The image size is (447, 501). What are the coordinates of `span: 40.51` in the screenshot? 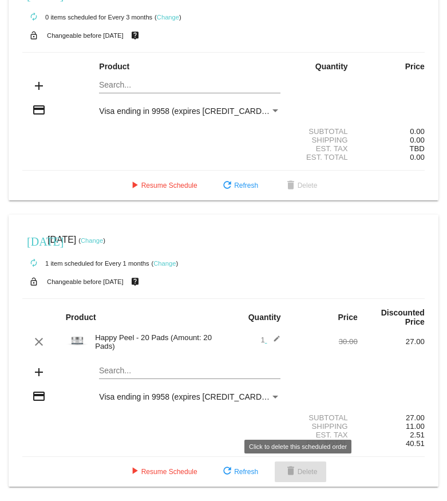 It's located at (415, 443).